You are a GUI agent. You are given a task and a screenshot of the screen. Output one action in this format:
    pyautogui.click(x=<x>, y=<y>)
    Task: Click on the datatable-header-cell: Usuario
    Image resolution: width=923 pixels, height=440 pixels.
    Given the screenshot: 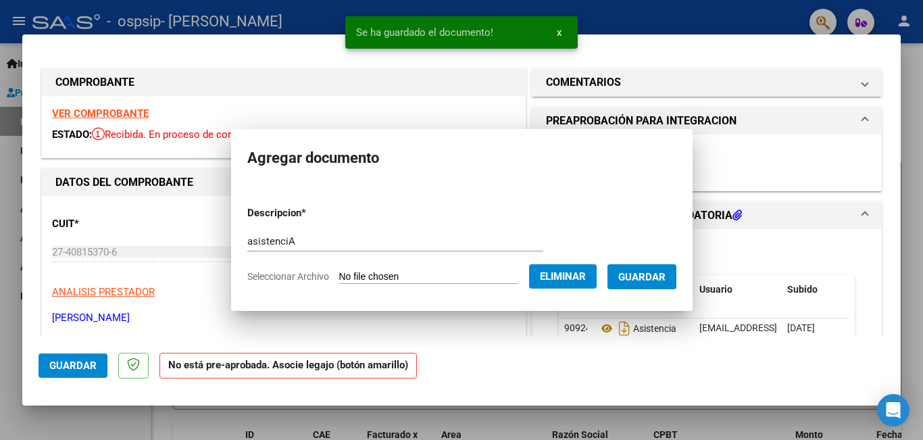 What is the action you would take?
    pyautogui.click(x=738, y=289)
    